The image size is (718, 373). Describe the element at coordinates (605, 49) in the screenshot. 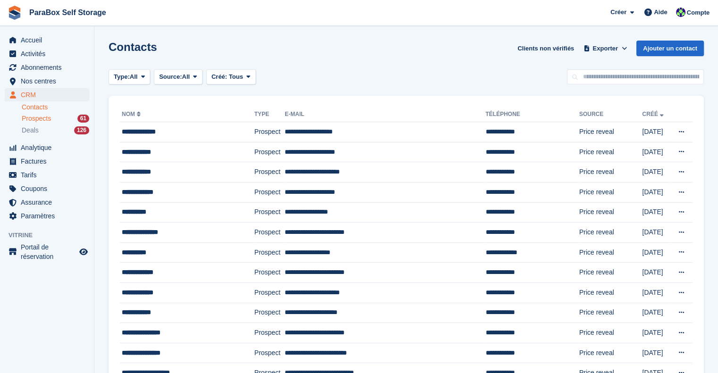

I see `span: Exporter` at that location.